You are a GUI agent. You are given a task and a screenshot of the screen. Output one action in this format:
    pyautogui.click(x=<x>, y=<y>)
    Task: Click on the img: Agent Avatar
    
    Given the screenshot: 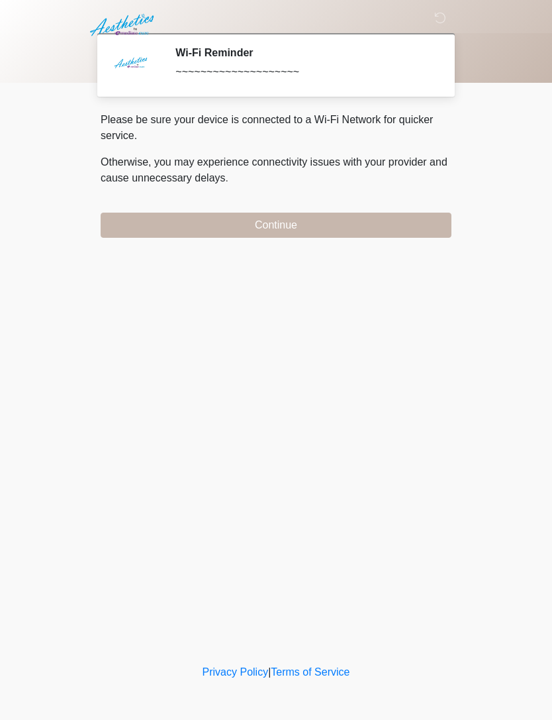 What is the action you would take?
    pyautogui.click(x=130, y=66)
    